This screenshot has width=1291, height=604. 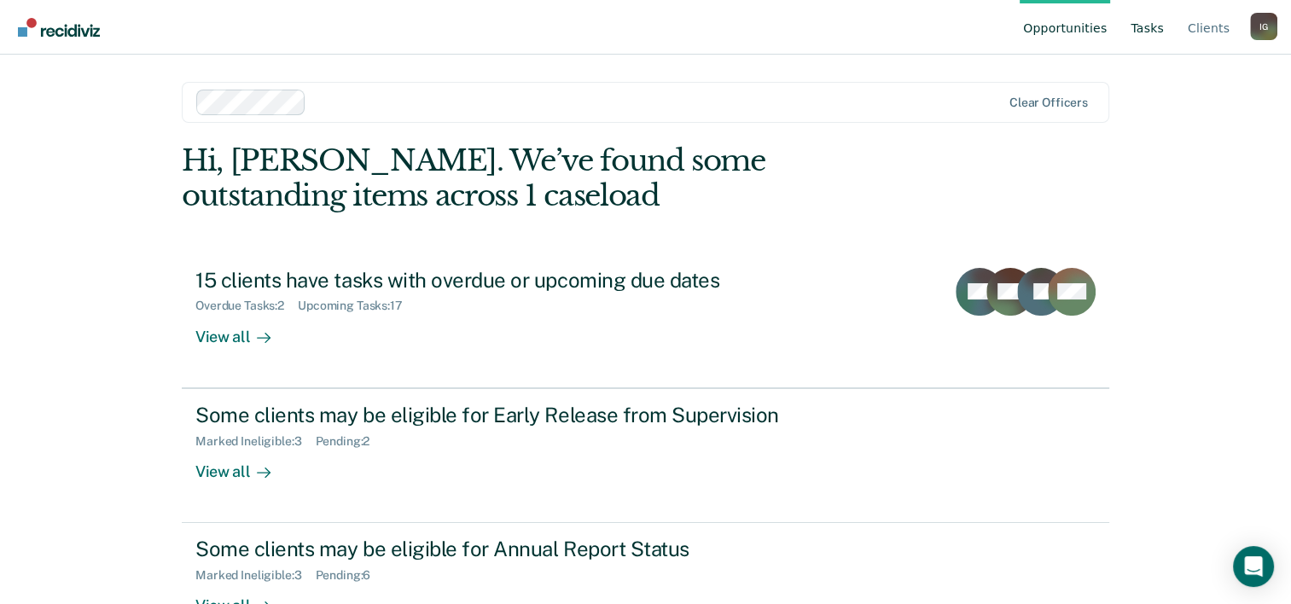 What do you see at coordinates (495, 415) in the screenshot?
I see `div: Some clients may be eligible for Early Release from Supervision` at bounding box center [495, 415].